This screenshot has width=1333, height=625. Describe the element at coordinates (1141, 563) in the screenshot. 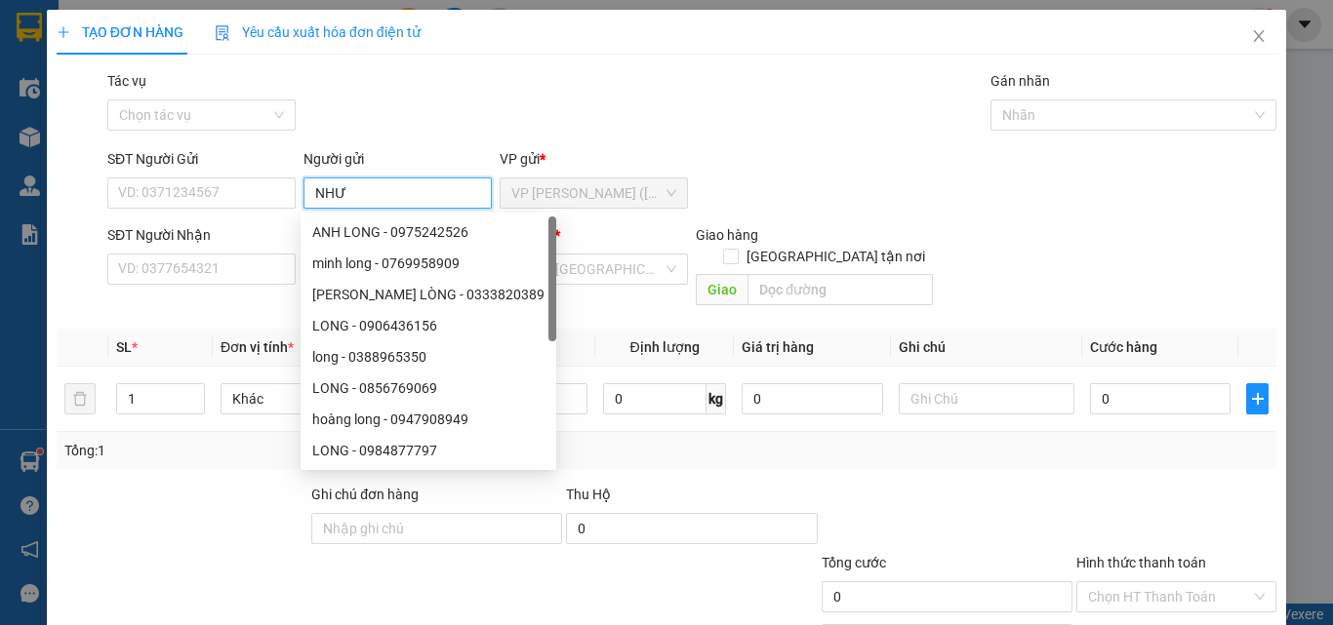

I see `label: Hình thức thanh toán` at that location.